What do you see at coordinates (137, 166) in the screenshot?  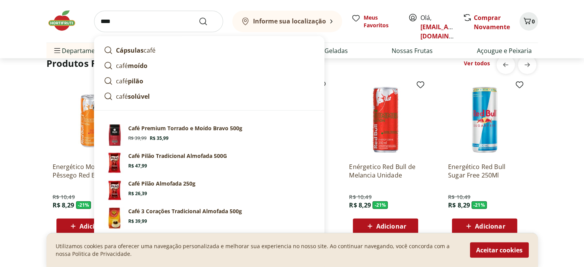 I see `span: R$ 47,99` at bounding box center [137, 166].